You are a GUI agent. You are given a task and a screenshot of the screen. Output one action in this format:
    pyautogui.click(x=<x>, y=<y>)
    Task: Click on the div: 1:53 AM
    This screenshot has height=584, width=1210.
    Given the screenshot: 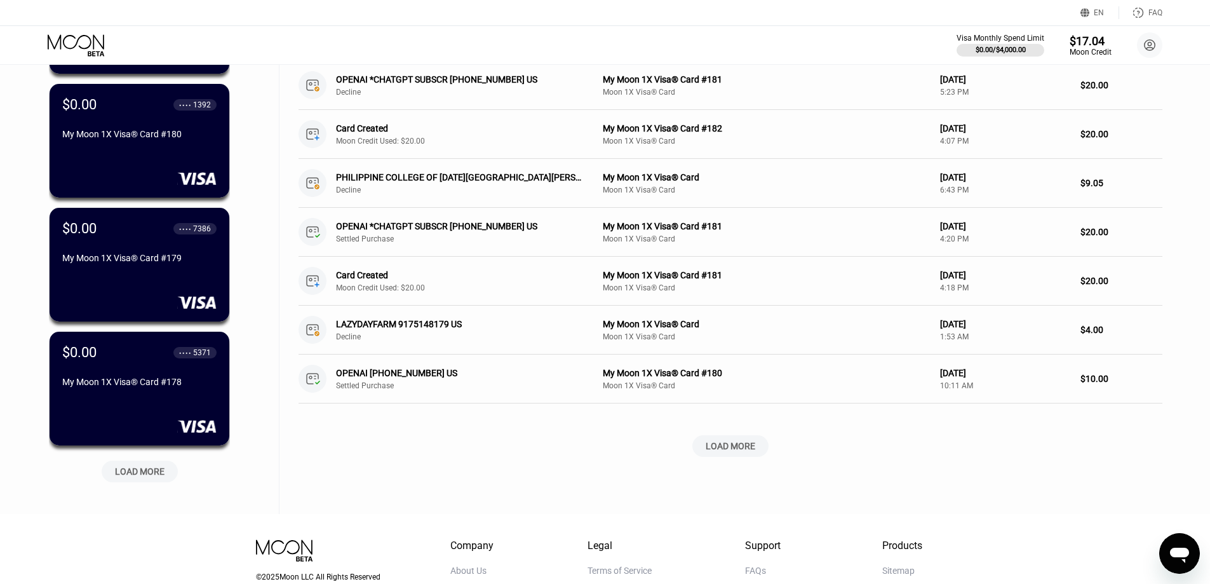 What is the action you would take?
    pyautogui.click(x=1005, y=337)
    